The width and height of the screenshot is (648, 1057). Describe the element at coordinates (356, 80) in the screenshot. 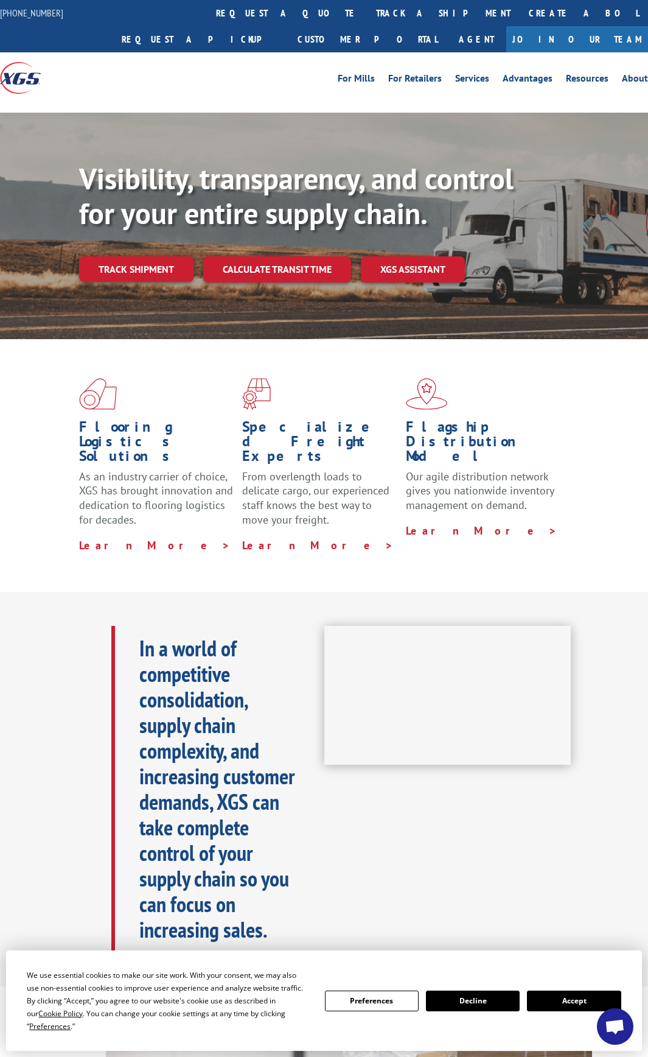

I see `a: For Mills` at that location.